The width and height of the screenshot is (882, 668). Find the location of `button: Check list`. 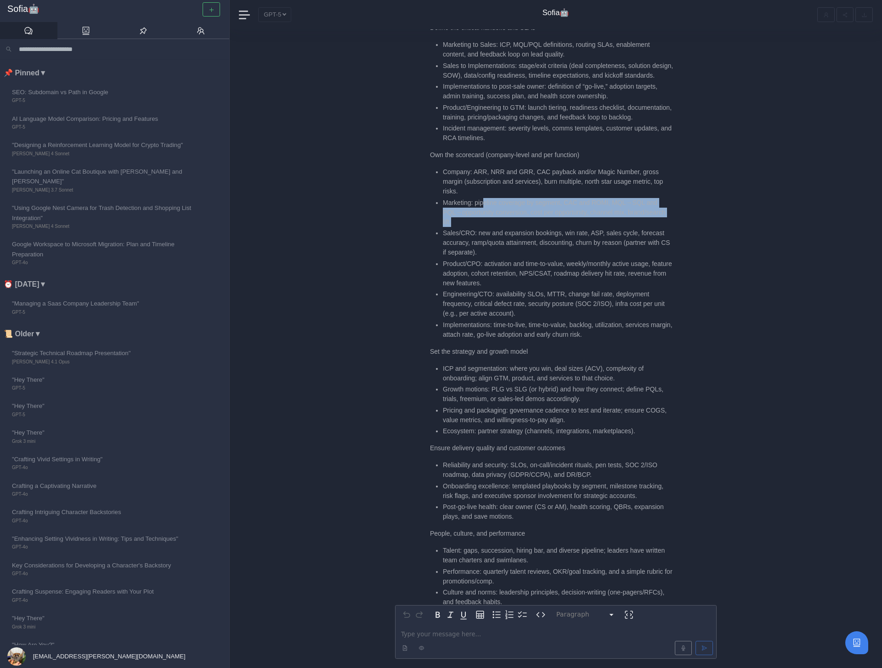

button: Check list is located at coordinates (523, 615).